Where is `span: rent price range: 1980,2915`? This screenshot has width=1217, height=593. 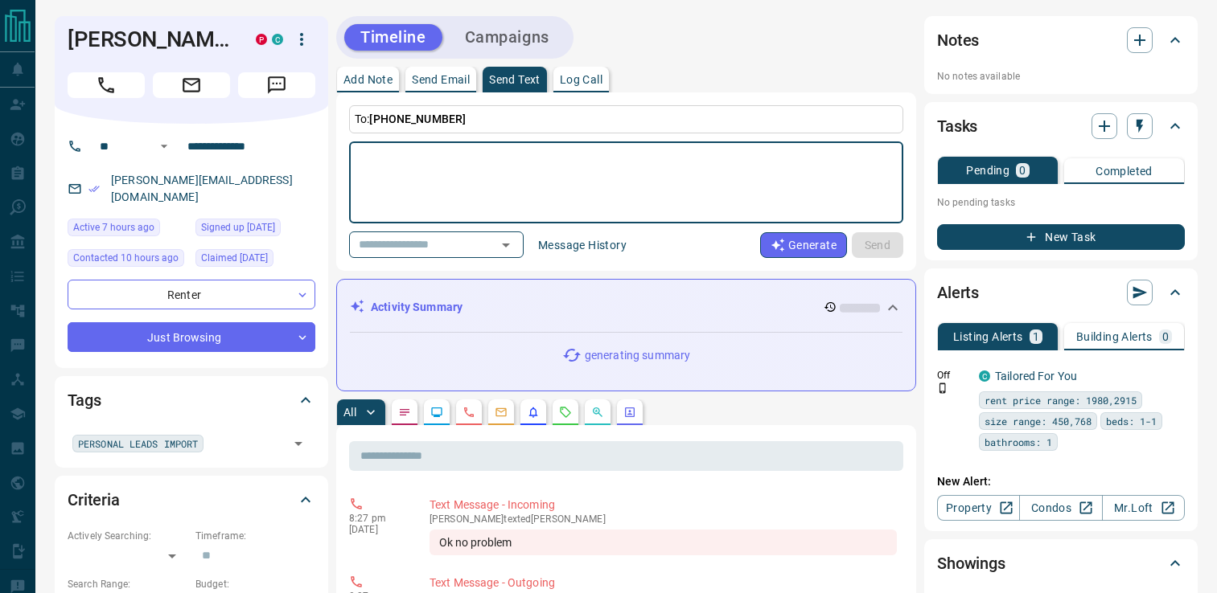
span: rent price range: 1980,2915 is located at coordinates (1060, 400).